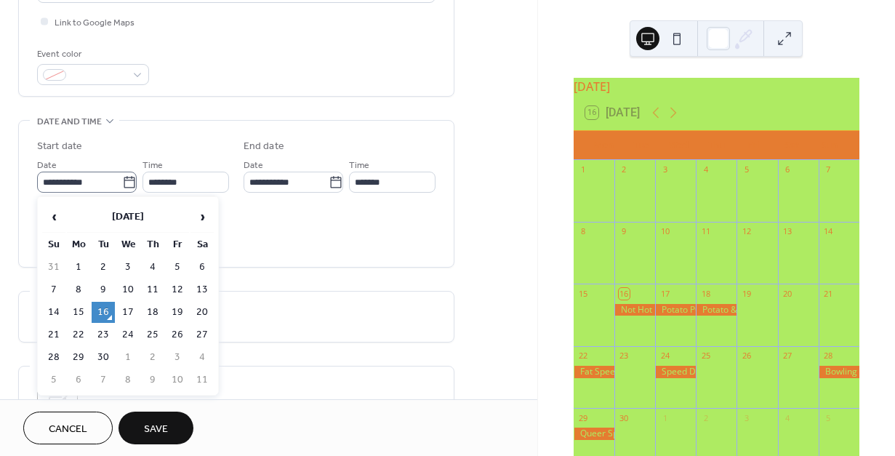 The height and width of the screenshot is (456, 895). I want to click on div: 20, so click(787, 293).